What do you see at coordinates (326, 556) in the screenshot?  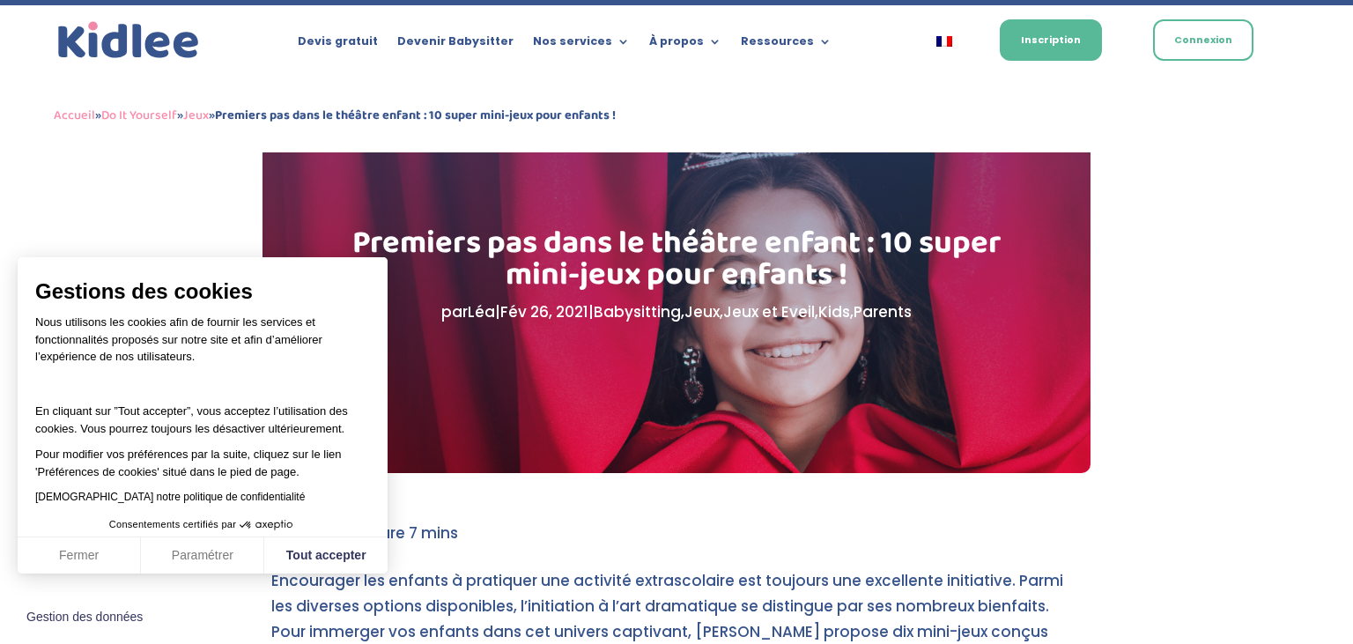 I see `button: Tout accepter` at bounding box center [326, 556].